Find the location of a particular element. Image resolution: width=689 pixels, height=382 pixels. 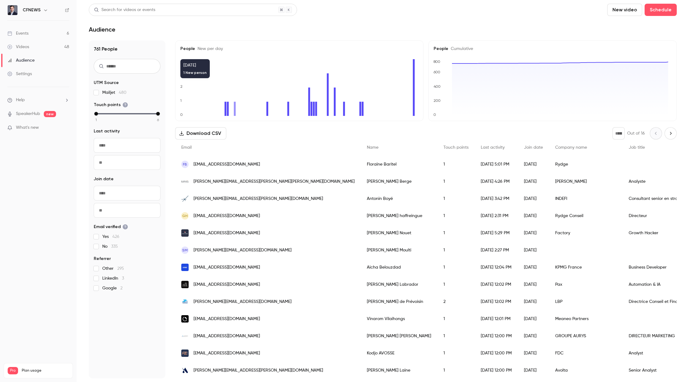

img: pax.fr is located at coordinates (185, 284).